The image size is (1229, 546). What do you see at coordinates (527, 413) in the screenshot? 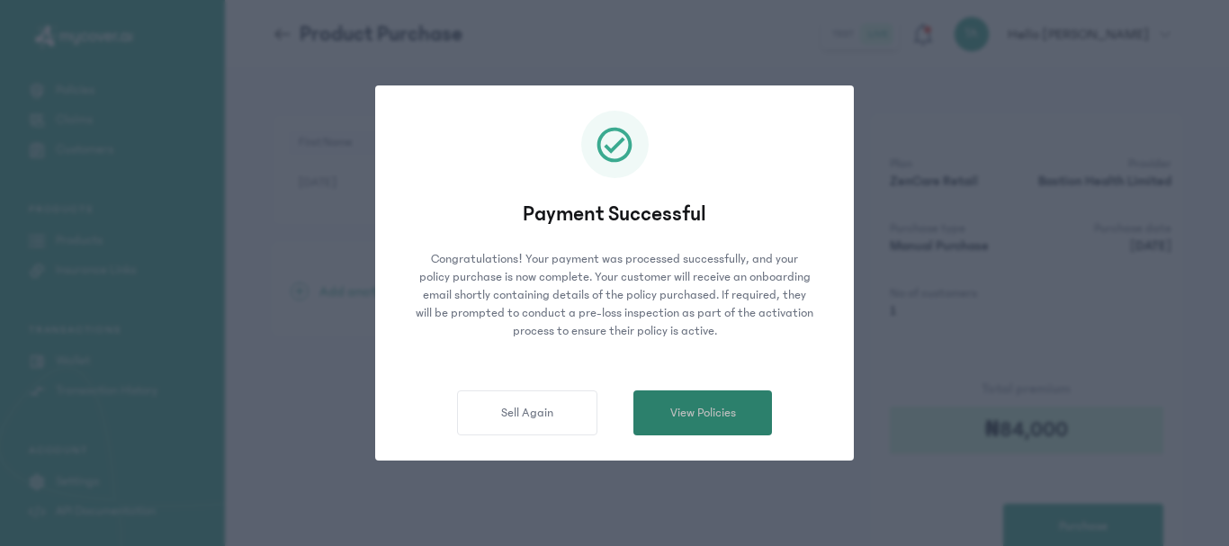
I see `button: Sell Again` at bounding box center [527, 413].